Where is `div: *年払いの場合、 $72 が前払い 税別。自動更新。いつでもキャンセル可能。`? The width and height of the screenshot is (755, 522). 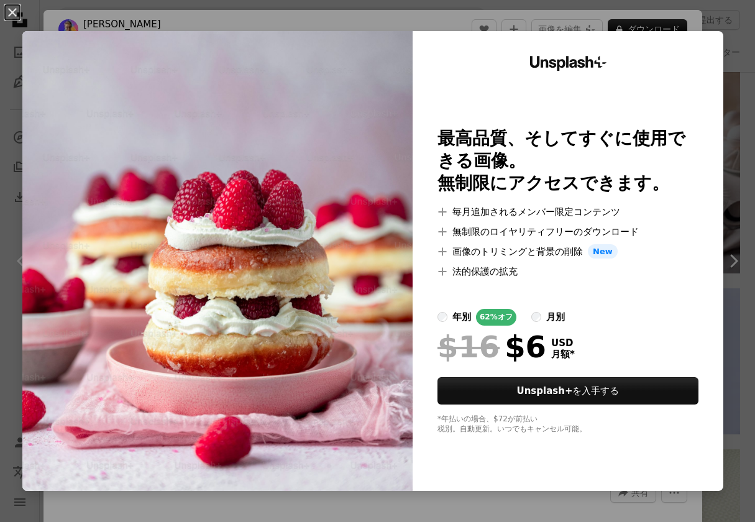
div: *年払いの場合、 $72 が前払い 税別。自動更新。いつでもキャンセル可能。 is located at coordinates (568, 424).